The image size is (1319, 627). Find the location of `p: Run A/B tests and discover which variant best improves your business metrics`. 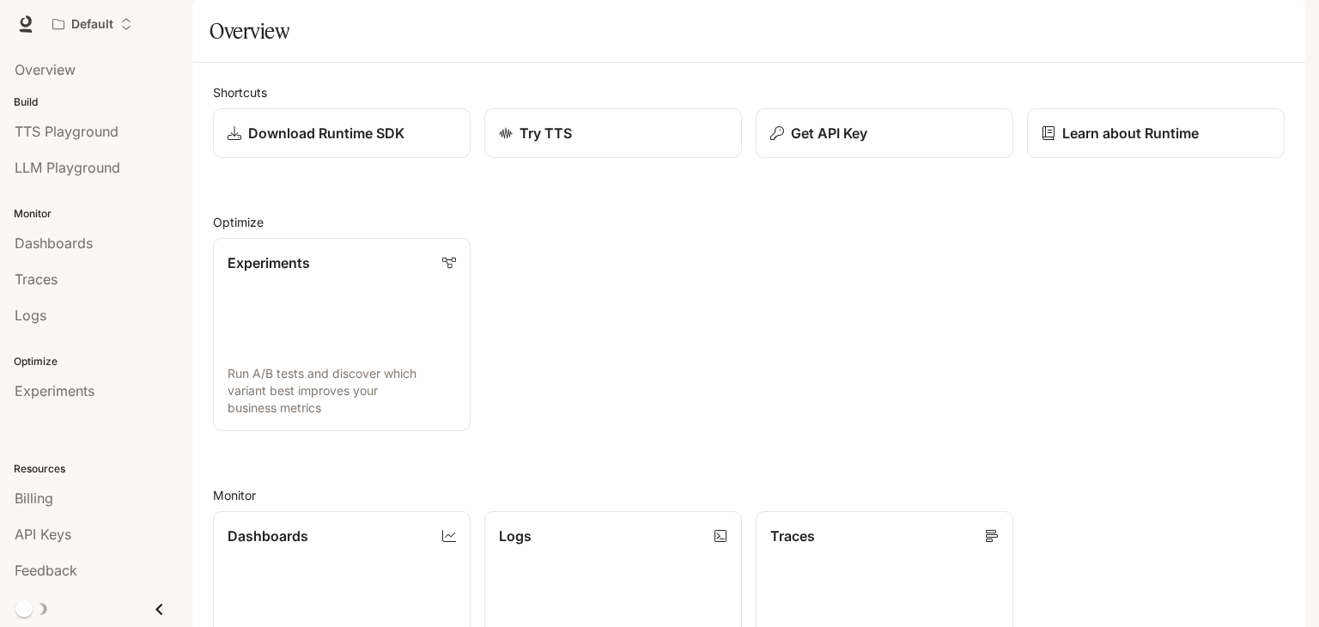

p: Run A/B tests and discover which variant best improves your business metrics is located at coordinates (342, 391).